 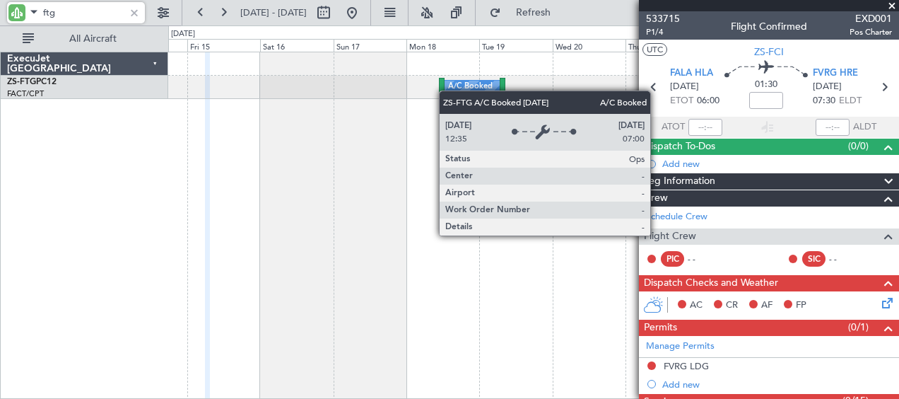 What do you see at coordinates (850, 101) in the screenshot?
I see `span: ELDT` at bounding box center [850, 101].